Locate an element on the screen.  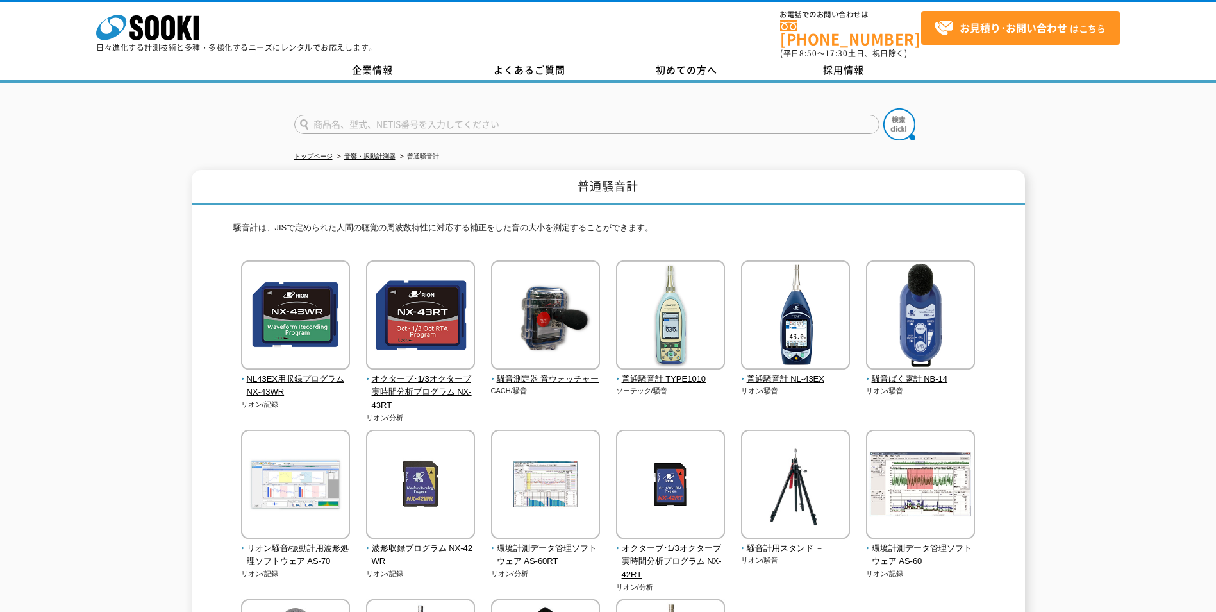
input: 商品名、型式、NETIS番号を入力してください is located at coordinates (587, 124).